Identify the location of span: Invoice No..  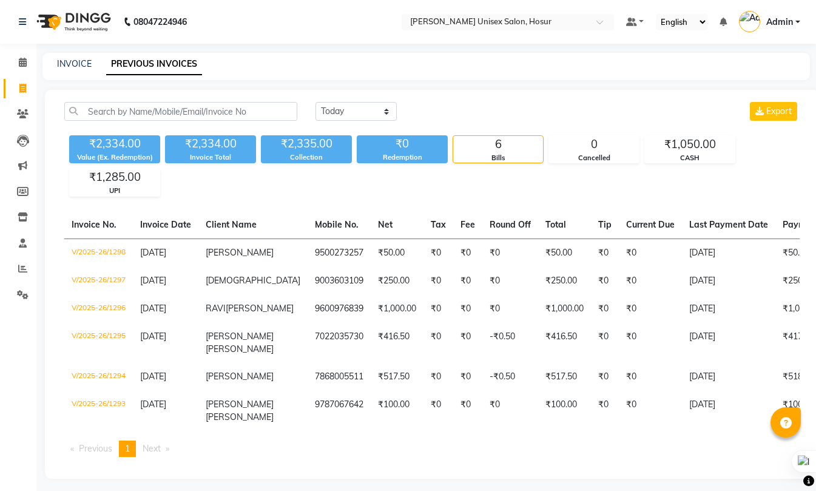
(94, 224).